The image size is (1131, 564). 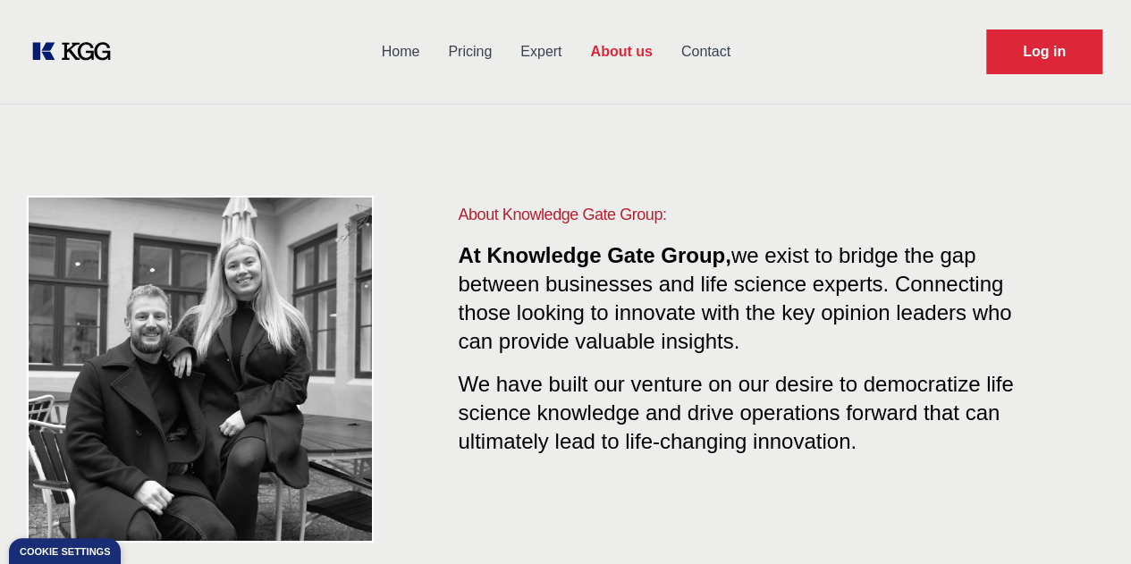 What do you see at coordinates (744, 215) in the screenshot?
I see `h1: About Knowledge Gate Group:` at bounding box center [744, 215].